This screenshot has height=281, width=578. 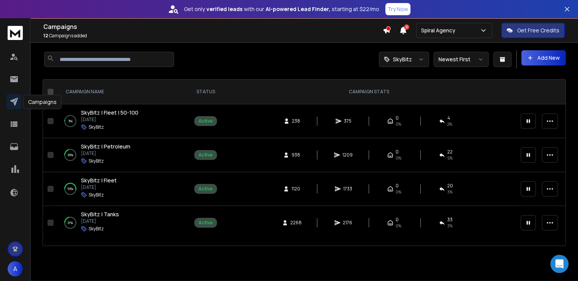 What do you see at coordinates (544, 58) in the screenshot?
I see `button: Add New` at bounding box center [544, 58].